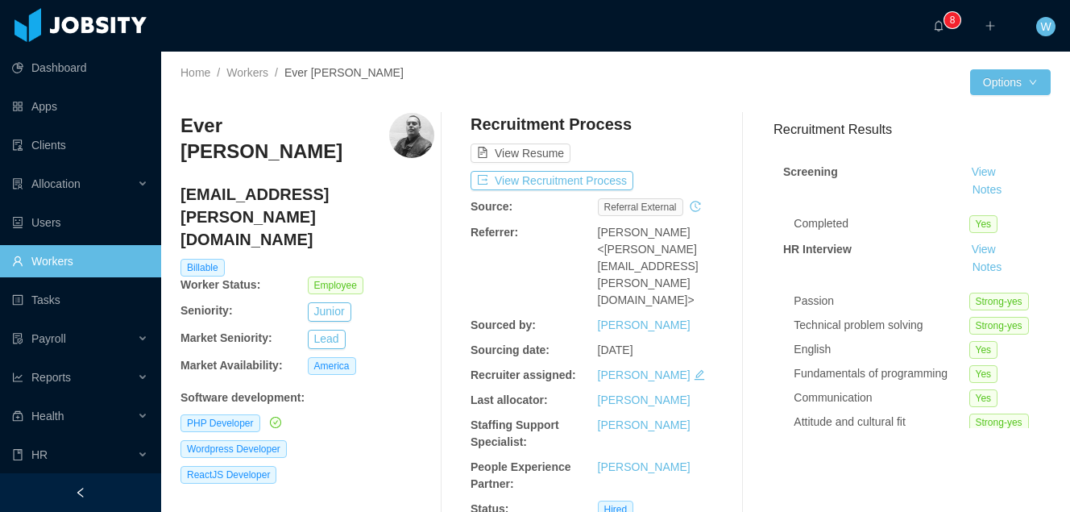 This screenshot has height=512, width=1070. What do you see at coordinates (18, 377) in the screenshot?
I see `i: icon: line-chart` at bounding box center [18, 377].